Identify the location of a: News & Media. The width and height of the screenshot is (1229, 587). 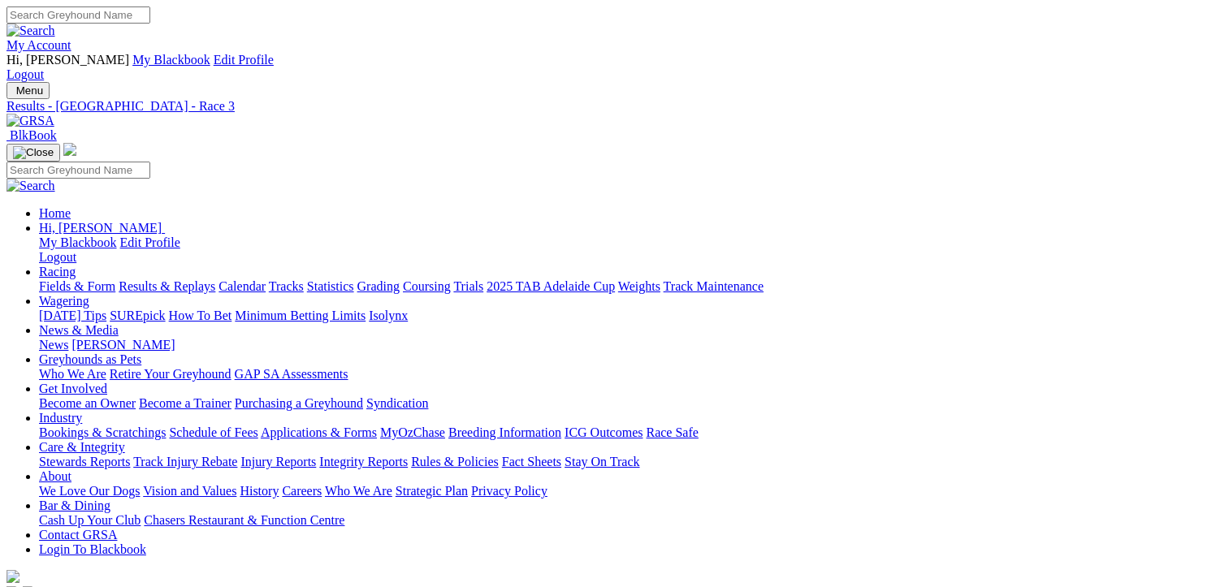
(79, 330).